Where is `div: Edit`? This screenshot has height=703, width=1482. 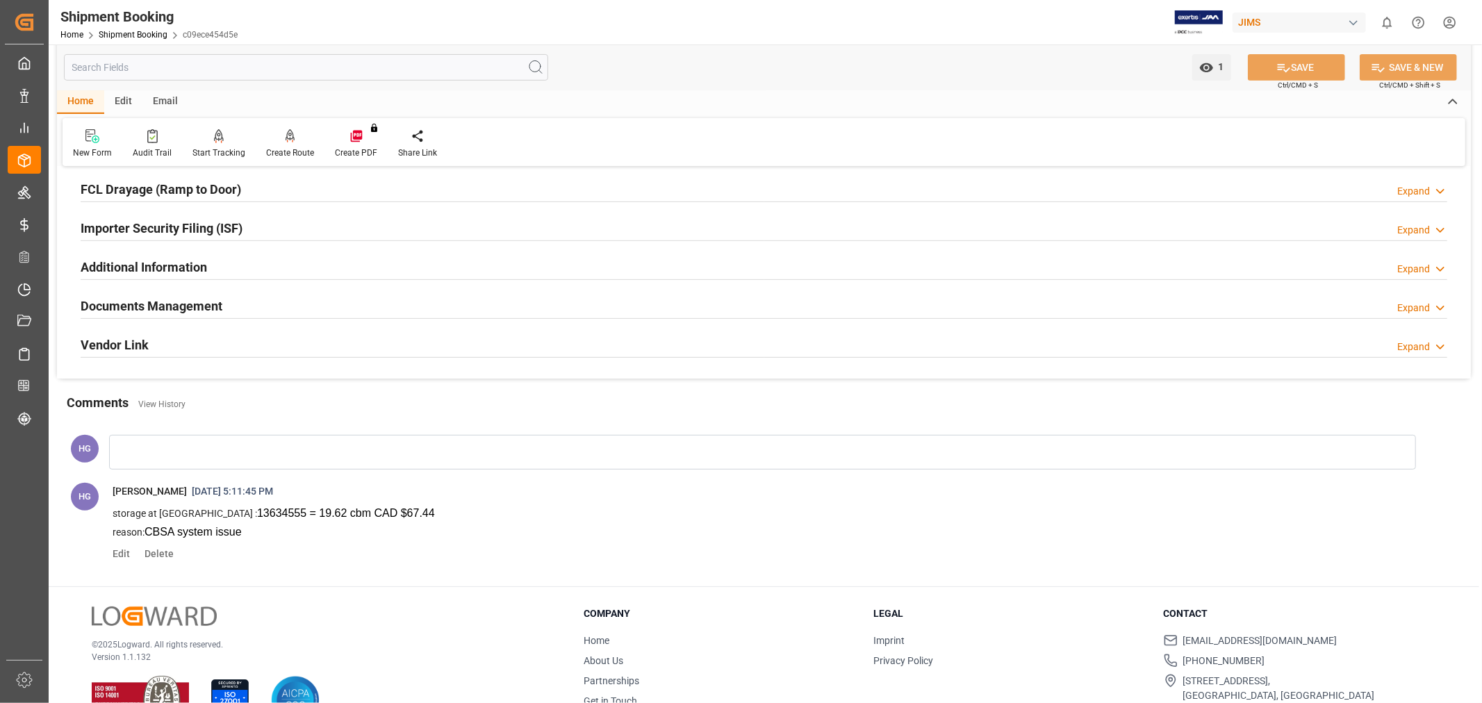
div: Edit is located at coordinates (123, 102).